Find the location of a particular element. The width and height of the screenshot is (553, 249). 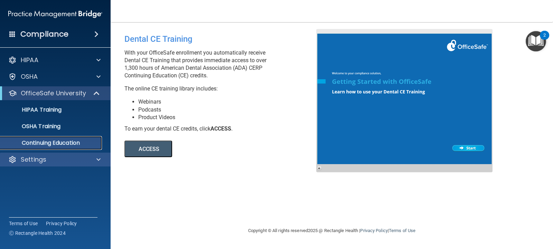

div: 2 is located at coordinates (545, 40).